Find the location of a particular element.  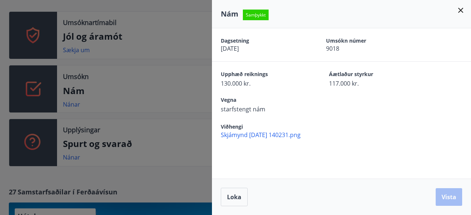

span: 117.000 kr. is located at coordinates (370, 84).